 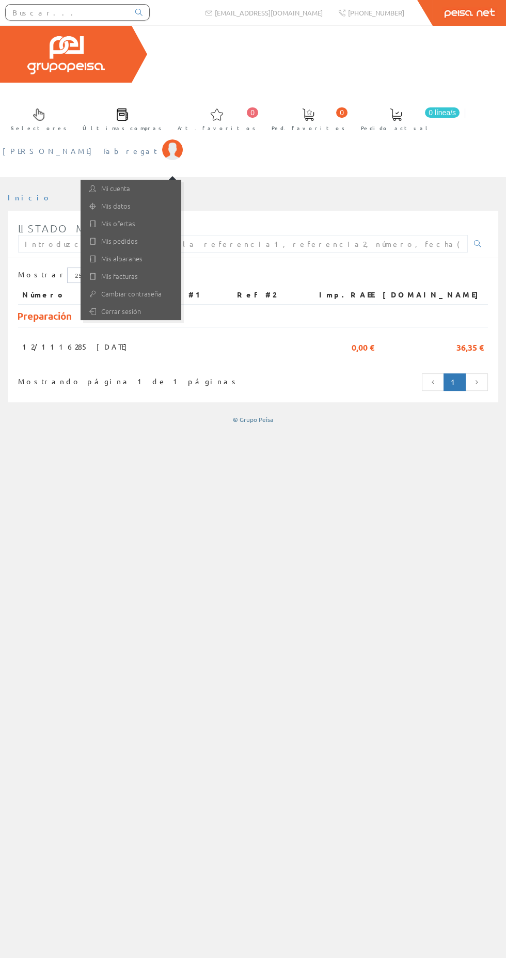 What do you see at coordinates (29, 197) in the screenshot?
I see `a: Inicio` at bounding box center [29, 197].